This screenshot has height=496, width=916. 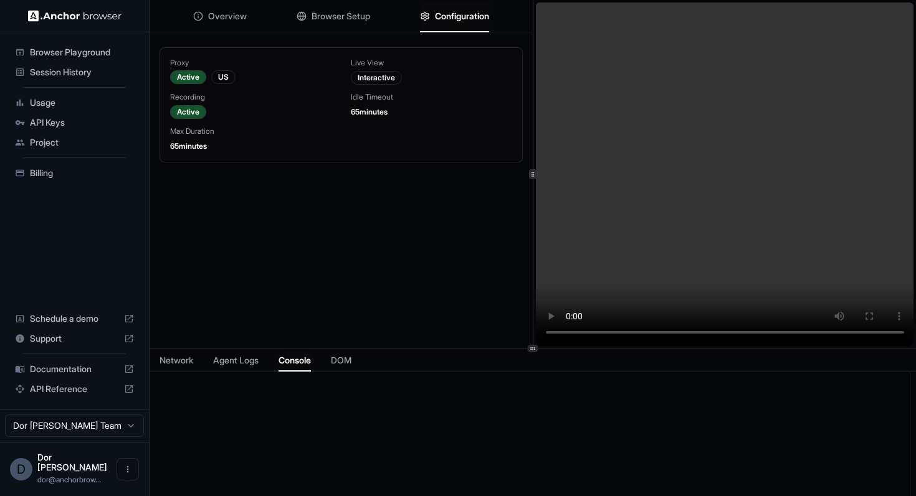 What do you see at coordinates (74, 369) in the screenshot?
I see `div: Documentation` at bounding box center [74, 369].